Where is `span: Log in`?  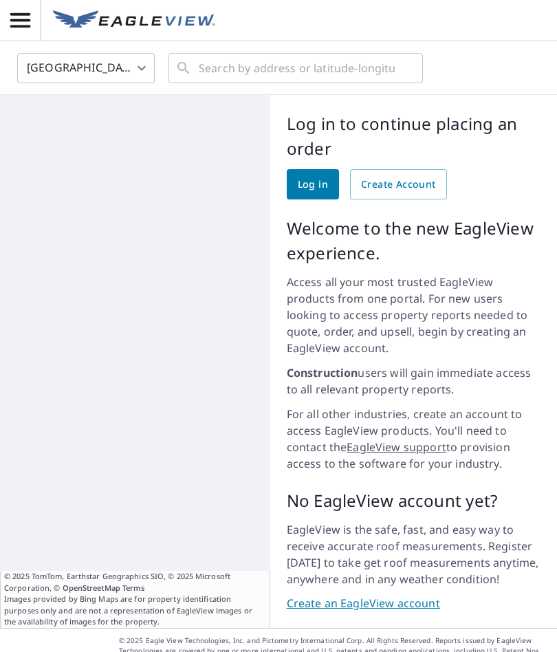
span: Log in is located at coordinates (313, 184).